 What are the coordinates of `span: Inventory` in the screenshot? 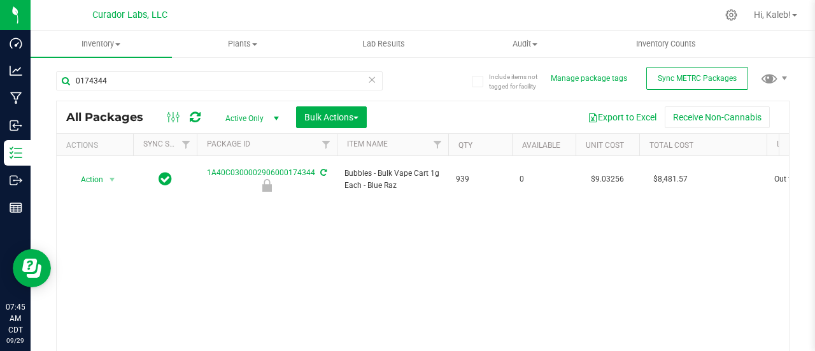 It's located at (101, 44).